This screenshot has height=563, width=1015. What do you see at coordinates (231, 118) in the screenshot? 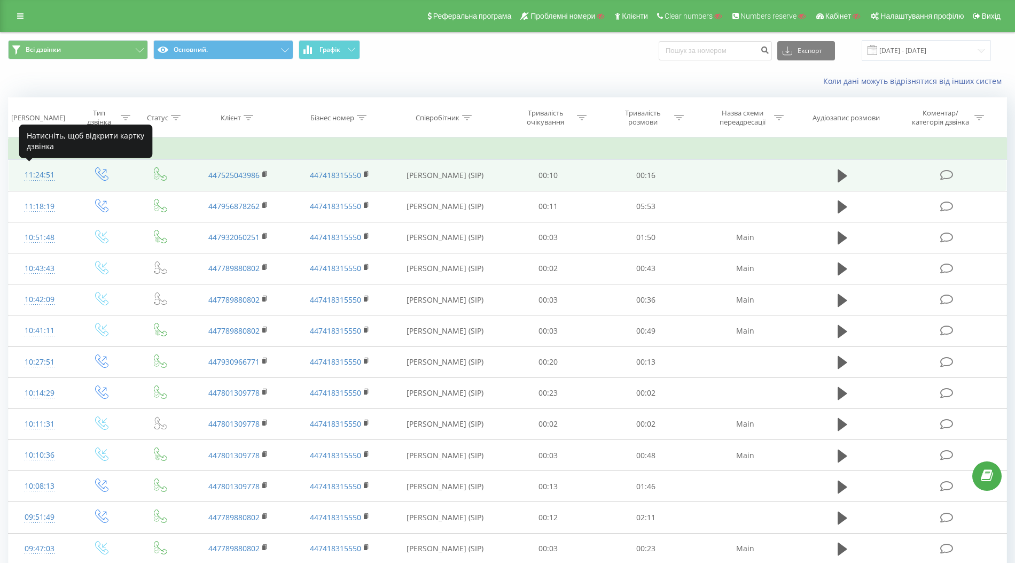
I see `div: Клієнт` at bounding box center [231, 118].